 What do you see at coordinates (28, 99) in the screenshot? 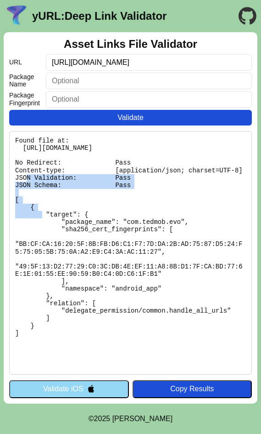
I see `label: Package Fingerprint` at bounding box center [28, 99].